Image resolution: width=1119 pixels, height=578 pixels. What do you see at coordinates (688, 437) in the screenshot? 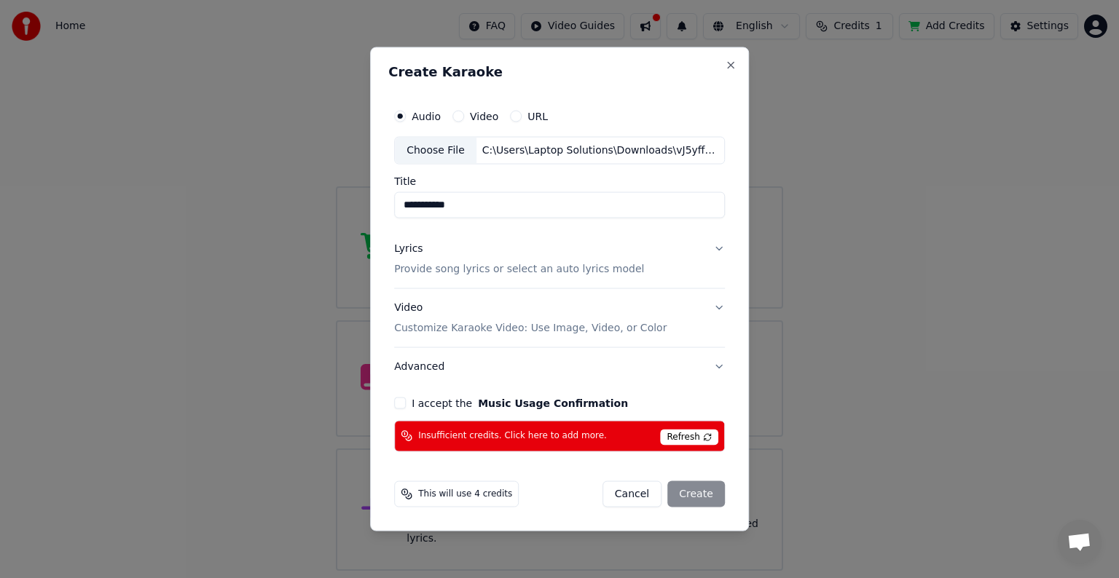
I see `span: Refresh` at bounding box center [688, 437].